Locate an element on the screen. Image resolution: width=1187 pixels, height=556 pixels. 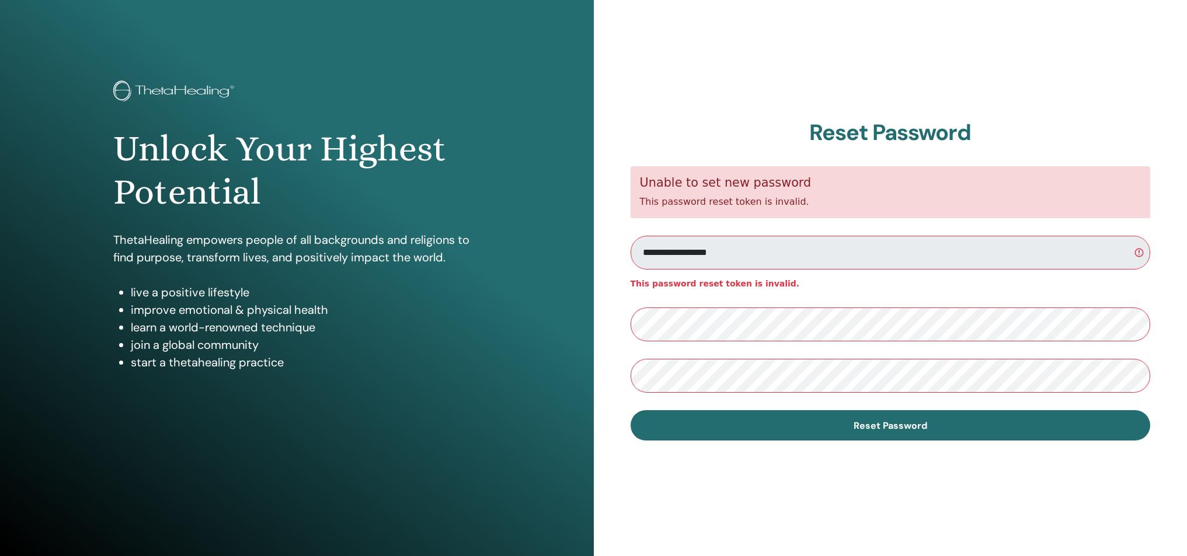
h2: Reset Password is located at coordinates (890, 133).